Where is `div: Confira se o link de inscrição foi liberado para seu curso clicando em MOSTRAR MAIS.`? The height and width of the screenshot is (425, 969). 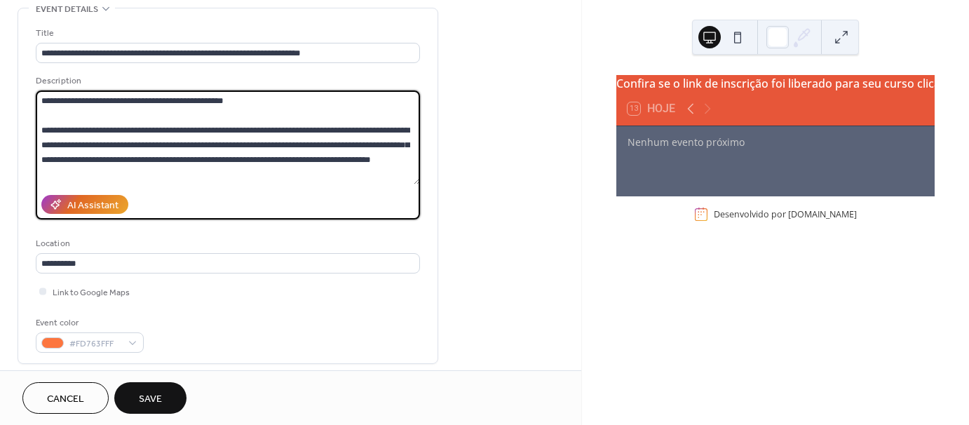
div: Confira se o link de inscrição foi liberado para seu curso clicando em MOSTRAR MAIS. is located at coordinates (776, 83).